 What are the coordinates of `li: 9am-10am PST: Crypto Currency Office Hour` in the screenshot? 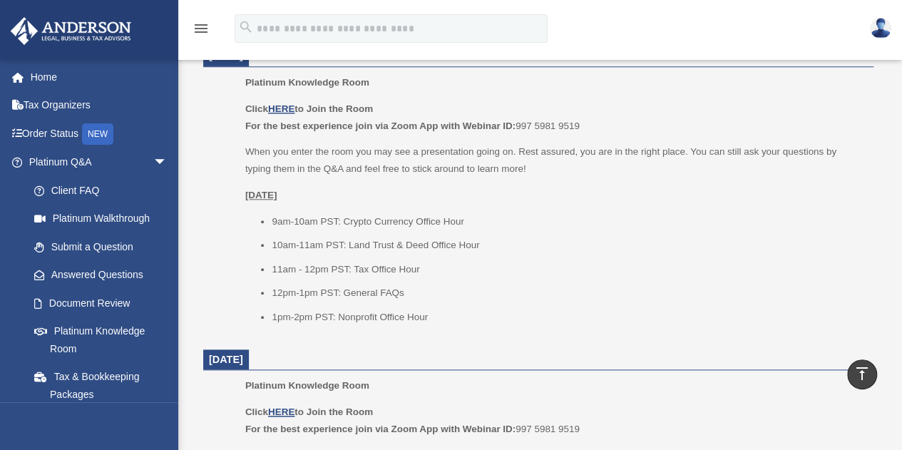 It's located at (567, 222).